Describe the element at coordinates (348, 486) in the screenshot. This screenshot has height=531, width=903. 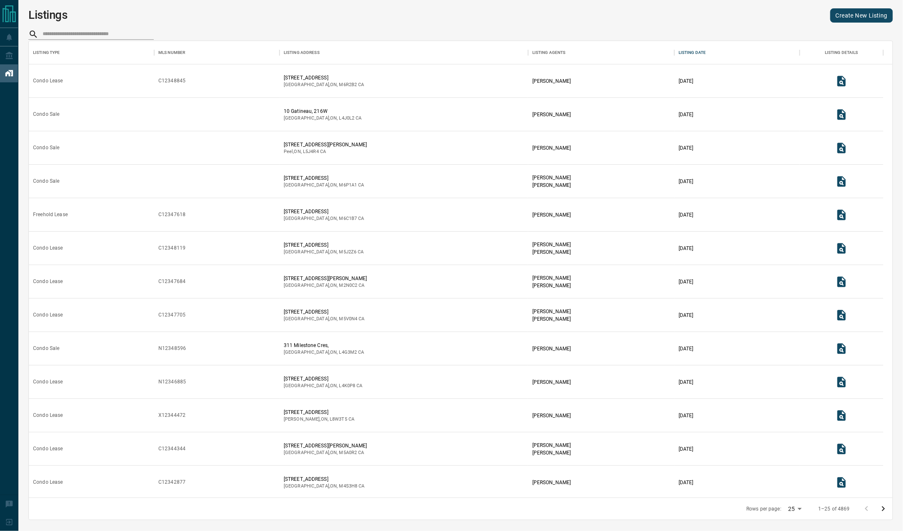
I see `span: m4s3h8` at that location.